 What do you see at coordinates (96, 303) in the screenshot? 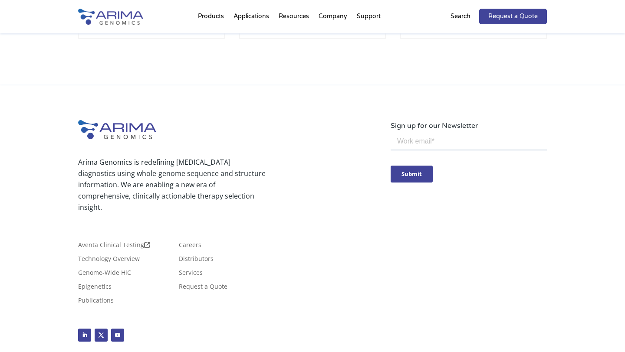
I see `a: Publications` at bounding box center [96, 303].